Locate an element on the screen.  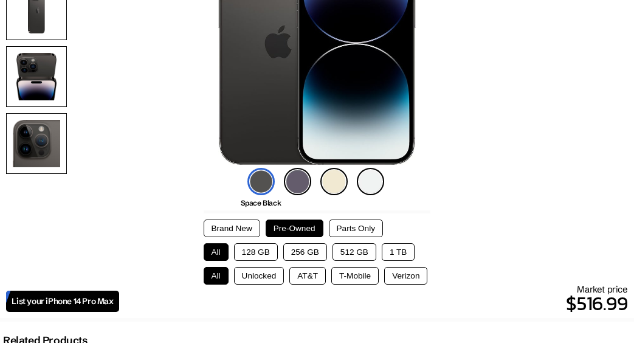
button: Parts Only is located at coordinates (356, 228).